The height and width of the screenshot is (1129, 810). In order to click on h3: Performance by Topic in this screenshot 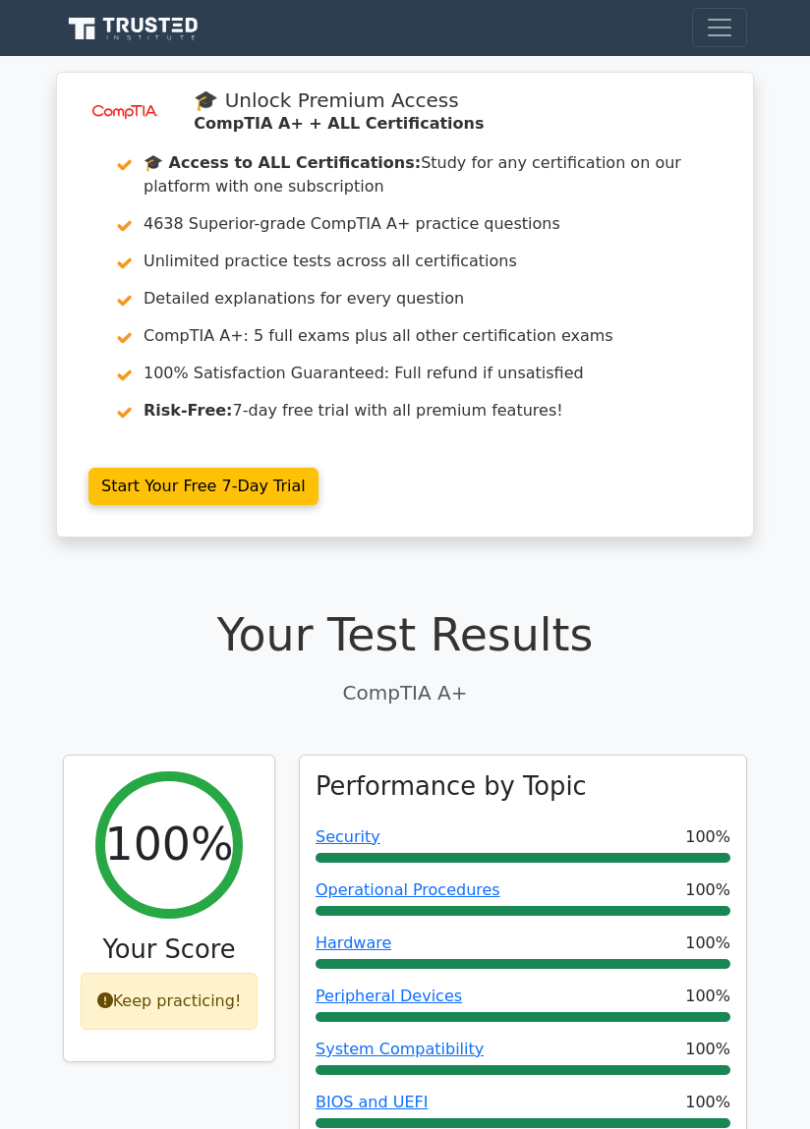, I will do `click(451, 786)`.